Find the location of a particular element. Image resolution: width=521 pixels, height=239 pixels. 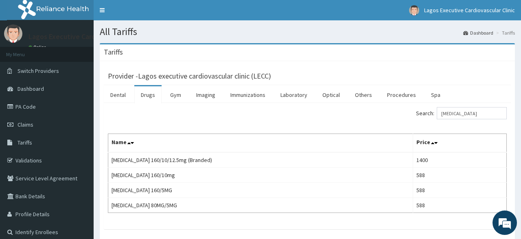

a: Procedures is located at coordinates (401, 95).